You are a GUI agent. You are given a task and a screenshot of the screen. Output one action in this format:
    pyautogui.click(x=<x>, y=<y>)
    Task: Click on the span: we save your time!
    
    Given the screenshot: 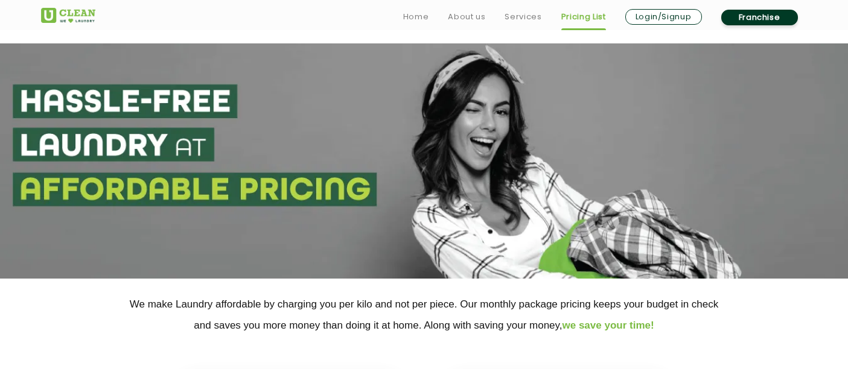 What is the action you would take?
    pyautogui.click(x=608, y=325)
    